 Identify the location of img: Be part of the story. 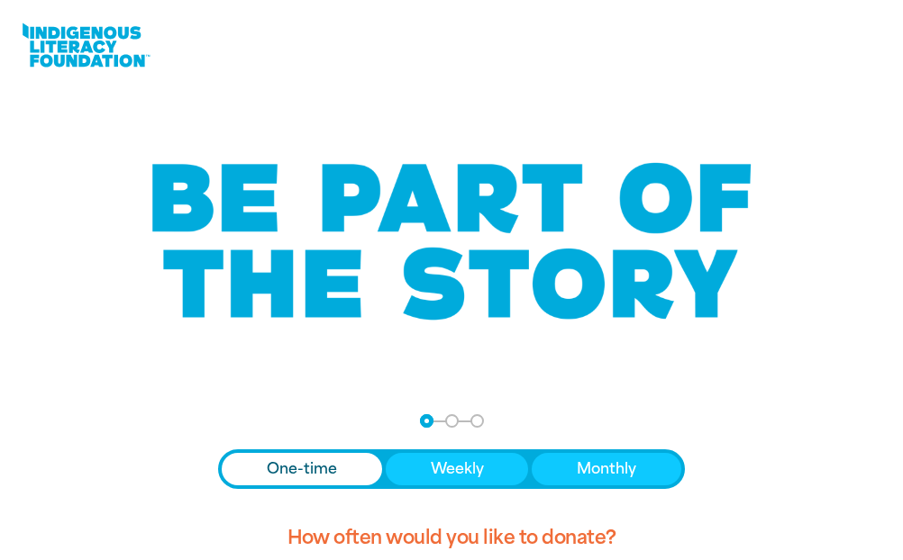
(451, 241).